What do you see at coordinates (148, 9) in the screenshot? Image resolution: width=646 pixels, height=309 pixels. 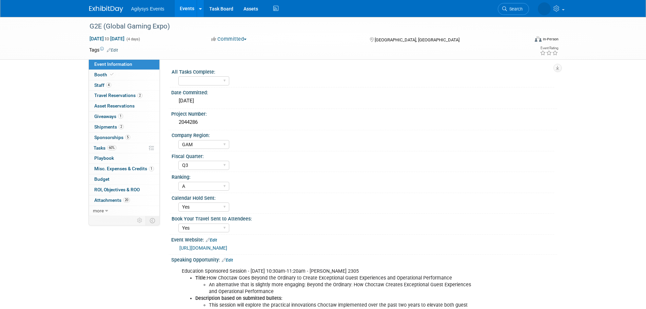 I see `span: Agilysys Events` at bounding box center [148, 9].